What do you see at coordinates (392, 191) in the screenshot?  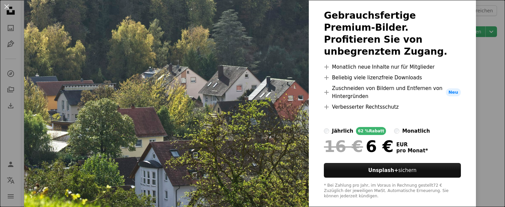 I see `div: * Bei Zahlung pro Jahr, im Voraus in Rechnung gestellt 72 € Zuzüglich der jeweiligen MwSt. Automa...` at bounding box center [392, 191].